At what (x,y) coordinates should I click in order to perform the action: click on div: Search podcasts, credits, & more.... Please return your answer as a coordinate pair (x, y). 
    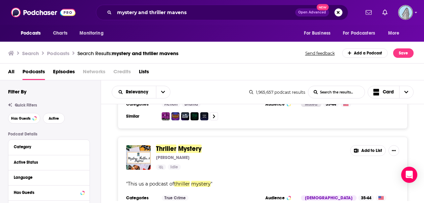
    Looking at the image, I should click on (222, 12).